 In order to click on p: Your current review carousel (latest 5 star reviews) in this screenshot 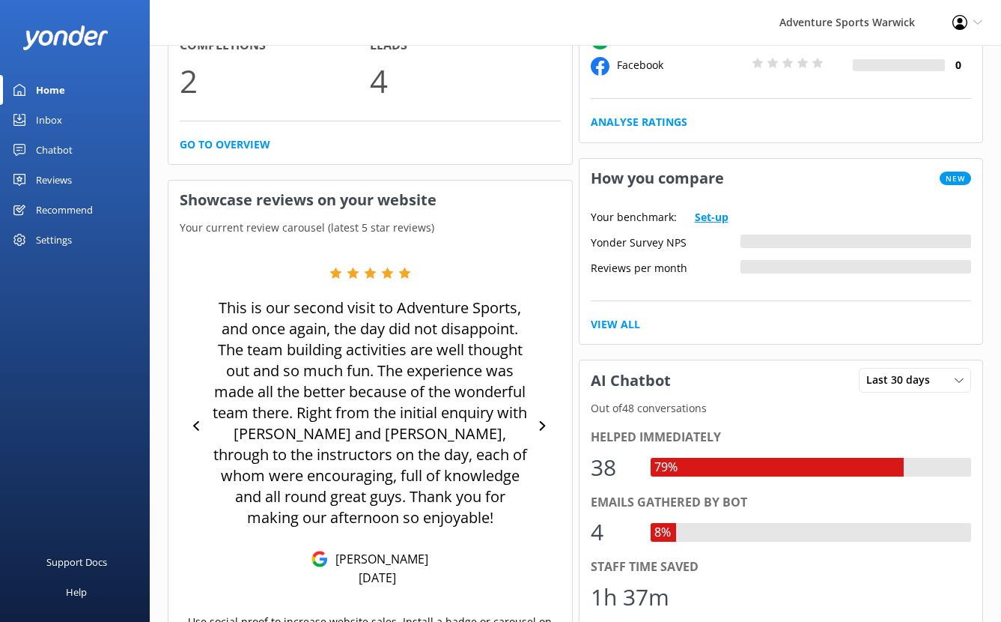, I will do `click(370, 228)`.